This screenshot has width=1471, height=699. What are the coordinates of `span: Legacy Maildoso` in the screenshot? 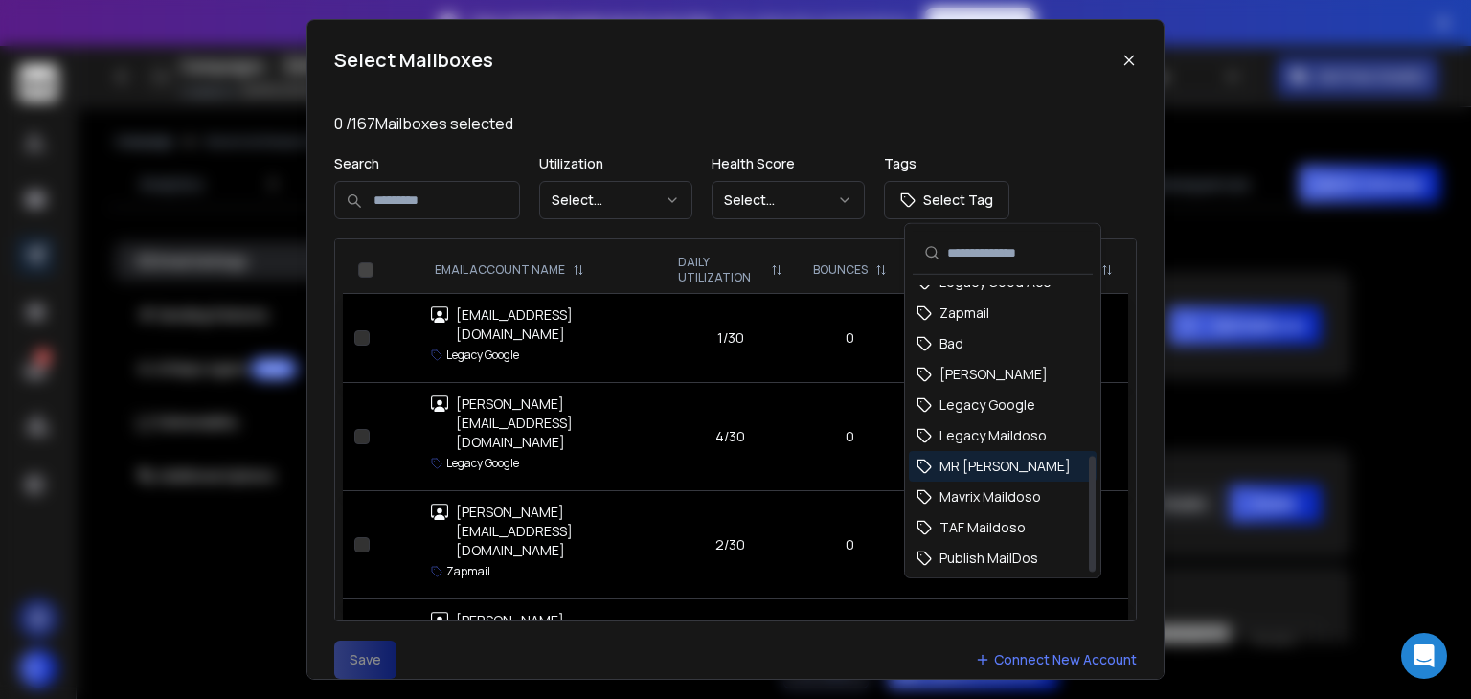 It's located at (993, 436).